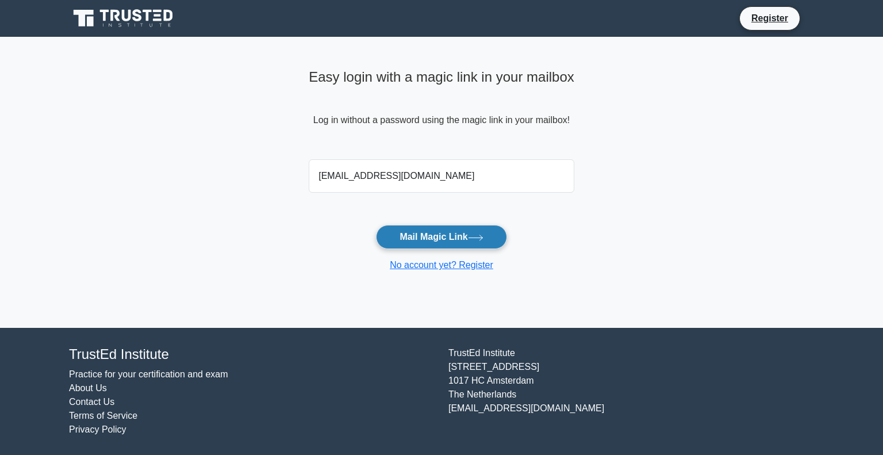 The width and height of the screenshot is (883, 455). I want to click on button: Mail Magic Link, so click(441, 237).